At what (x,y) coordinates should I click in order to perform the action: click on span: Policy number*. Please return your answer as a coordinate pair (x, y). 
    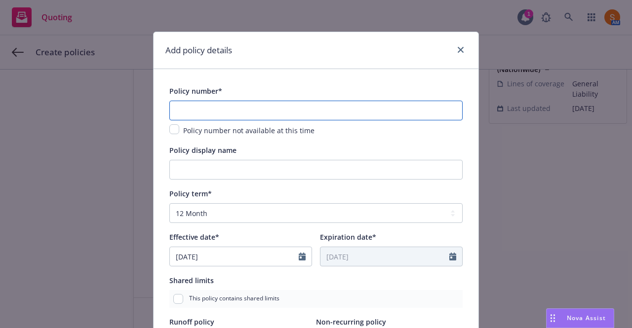
    Looking at the image, I should click on (195, 91).